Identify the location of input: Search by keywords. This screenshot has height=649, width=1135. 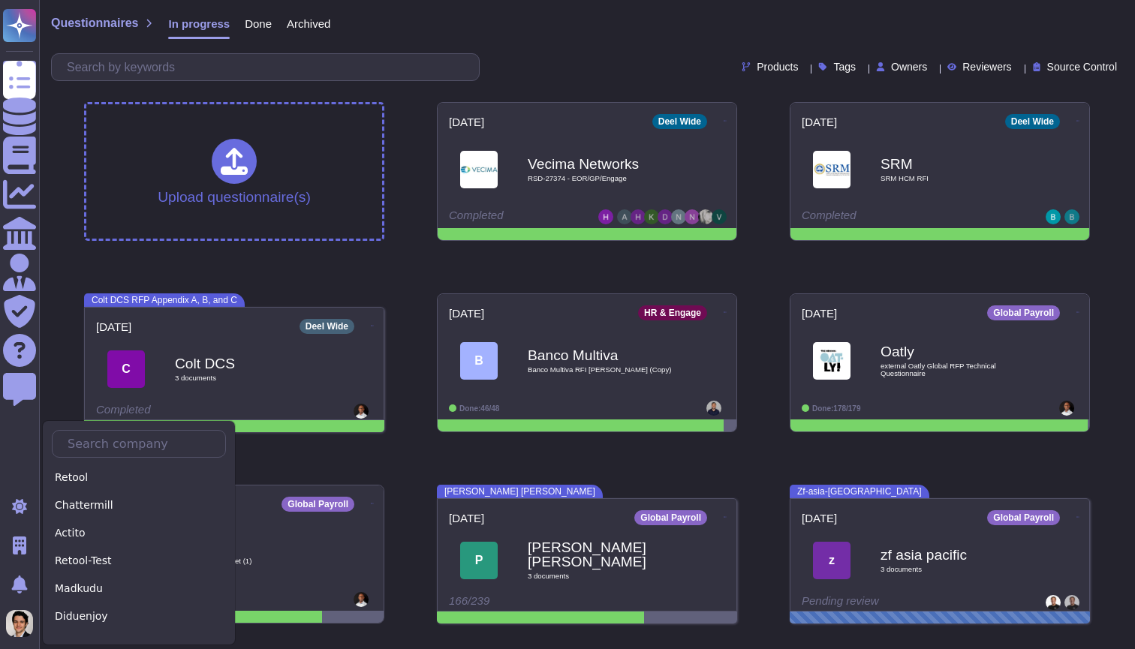
(269, 67).